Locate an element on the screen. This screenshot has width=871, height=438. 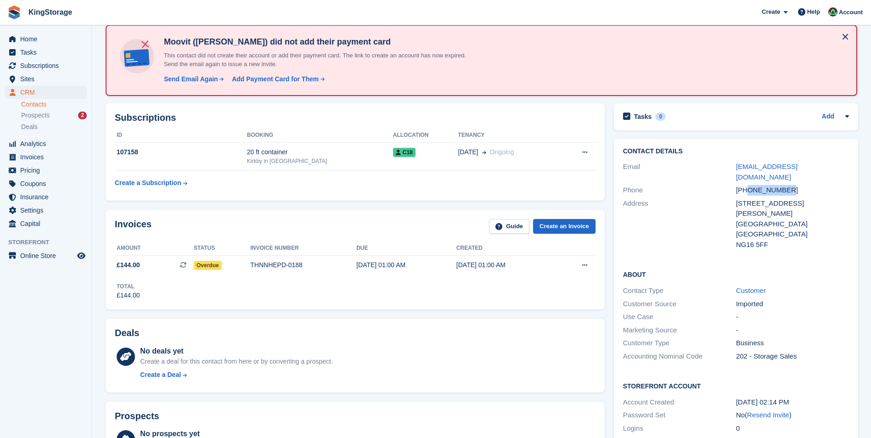
th: Status is located at coordinates (222, 248).